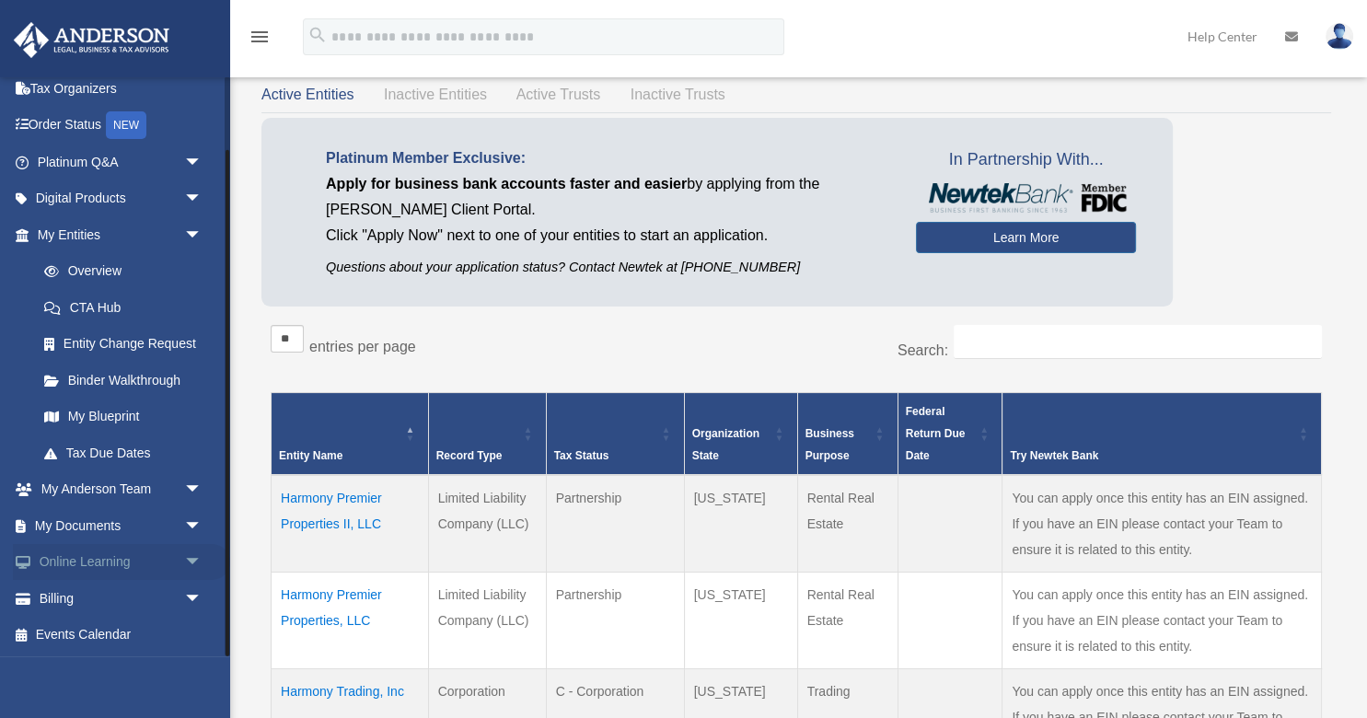 The image size is (1367, 718). What do you see at coordinates (607, 236) in the screenshot?
I see `p: Click "Apply Now" next to one of your entities to start an application.` at bounding box center [607, 236].